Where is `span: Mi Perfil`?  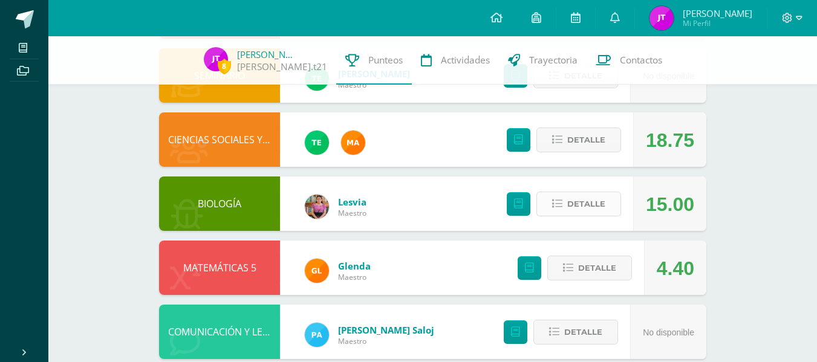
span: Mi Perfil is located at coordinates (718, 23).